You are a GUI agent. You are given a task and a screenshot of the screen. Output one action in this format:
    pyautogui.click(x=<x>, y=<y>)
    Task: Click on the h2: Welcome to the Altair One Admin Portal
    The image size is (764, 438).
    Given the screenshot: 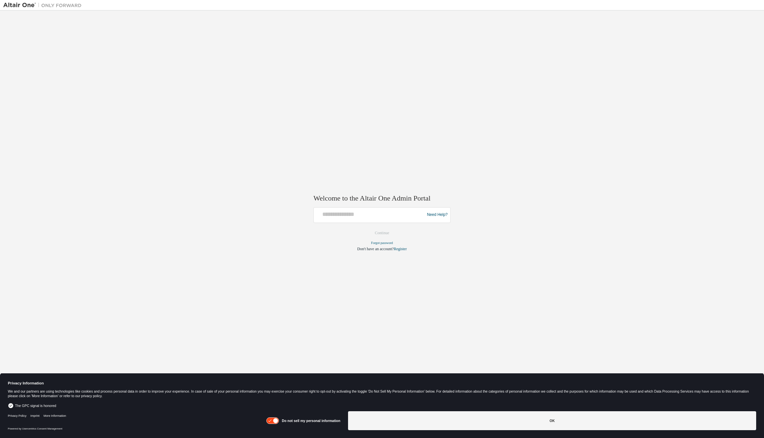 What is the action you would take?
    pyautogui.click(x=382, y=199)
    